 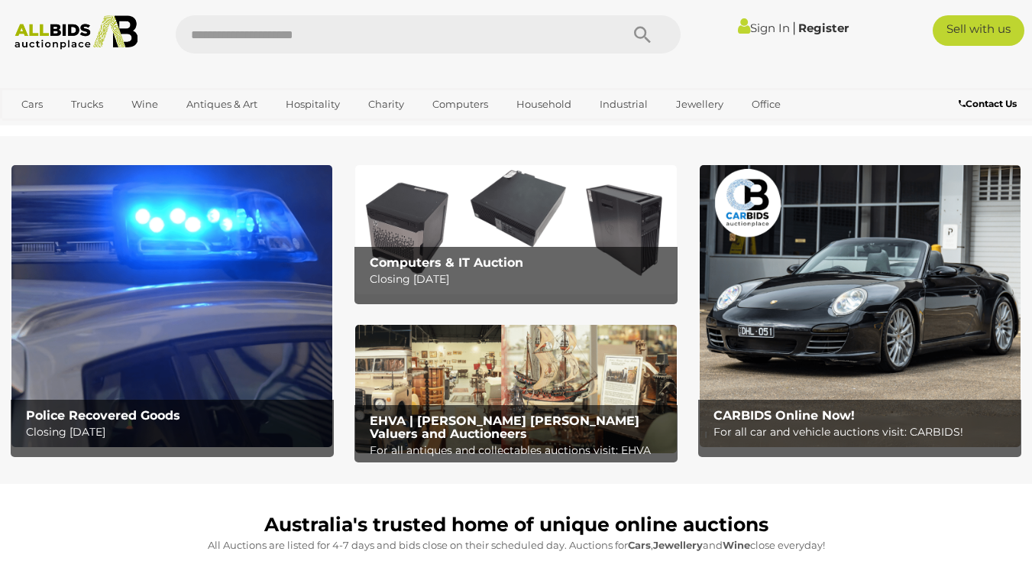 I want to click on b: CARBIDS Online Now!, so click(x=784, y=415).